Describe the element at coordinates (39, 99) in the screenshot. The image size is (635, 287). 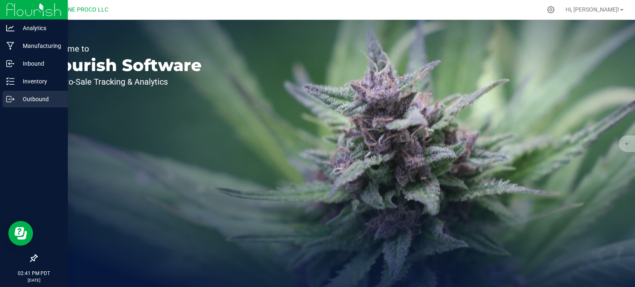
I see `p: Outbound` at that location.